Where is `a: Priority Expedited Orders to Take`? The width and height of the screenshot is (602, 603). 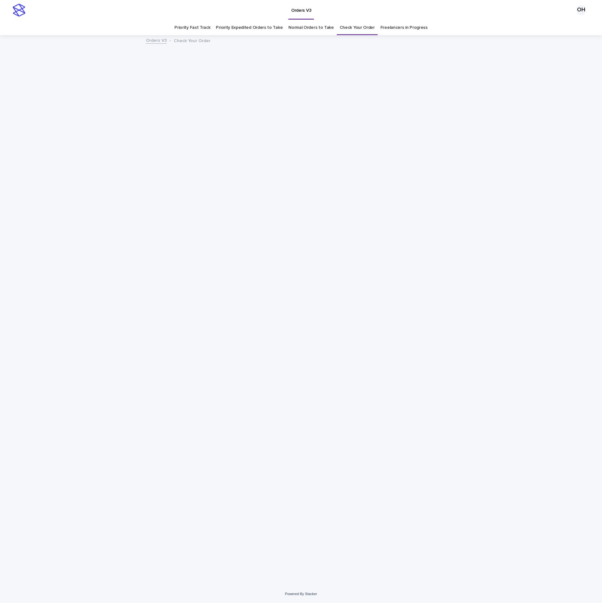
a: Priority Expedited Orders to Take is located at coordinates (249, 28).